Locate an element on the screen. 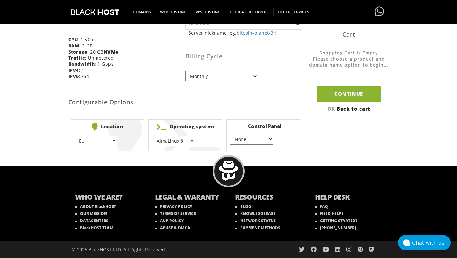 Image resolution: width=457 pixels, height=258 pixels. a: TERMS OF SERVICE is located at coordinates (176, 214).